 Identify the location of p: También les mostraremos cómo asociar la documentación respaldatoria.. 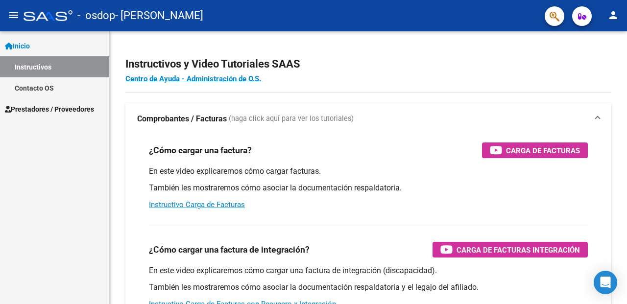
(368, 188).